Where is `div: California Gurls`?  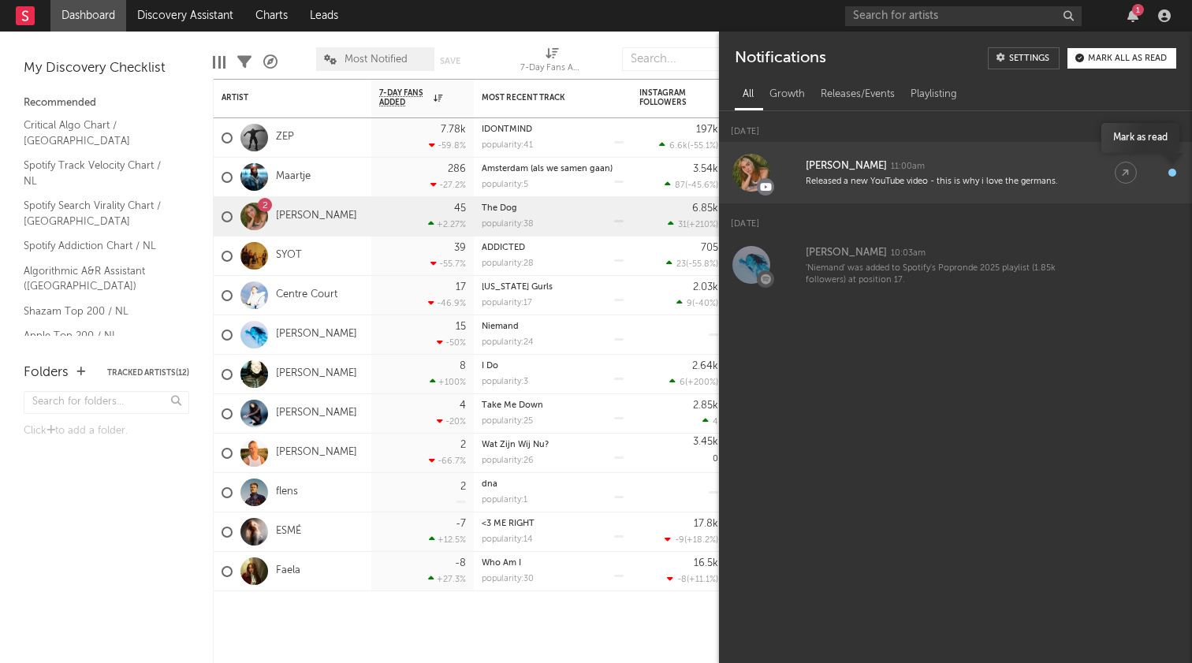
div: California Gurls is located at coordinates (552, 287).